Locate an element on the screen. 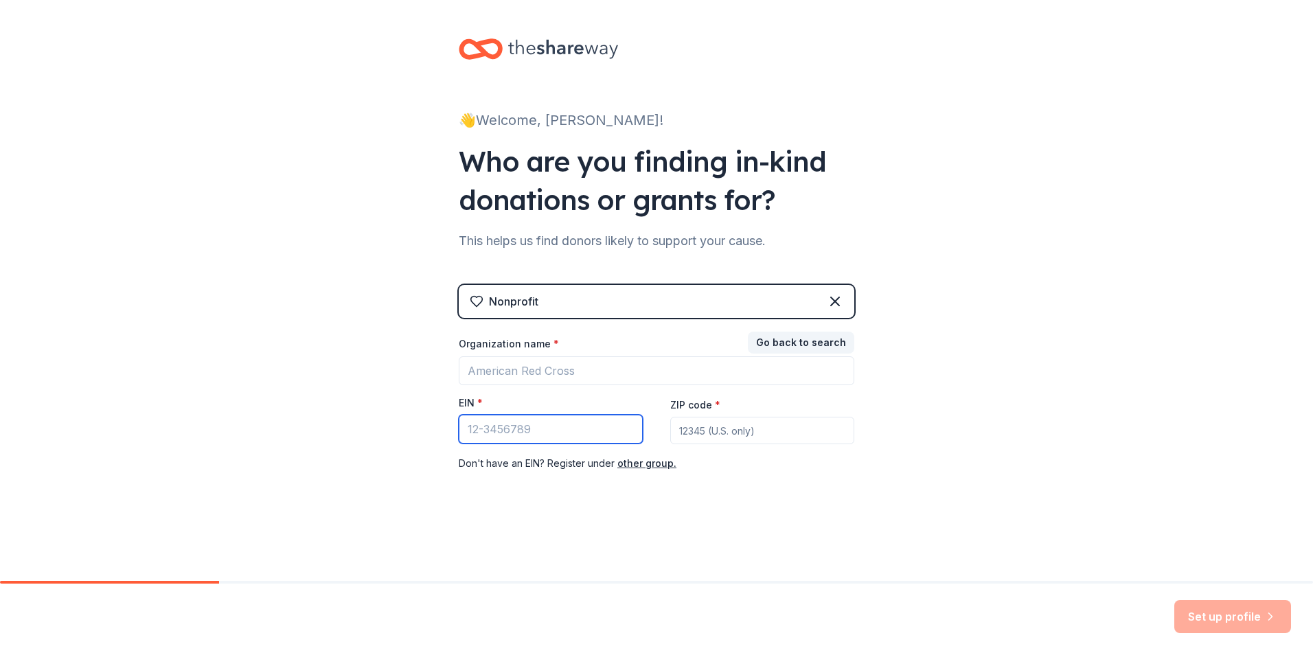 This screenshot has height=655, width=1313. input: American Red Cross is located at coordinates (657, 371).